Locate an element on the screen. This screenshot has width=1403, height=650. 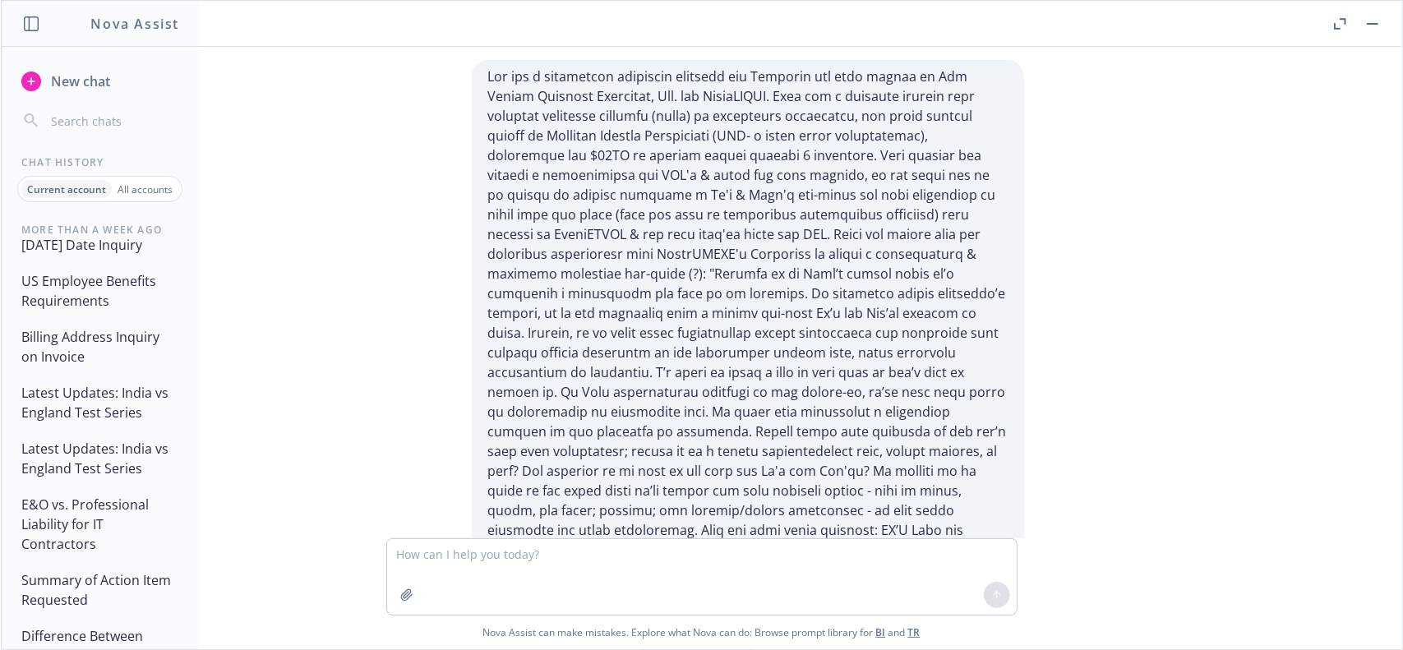
span: New chat is located at coordinates (79, 81).